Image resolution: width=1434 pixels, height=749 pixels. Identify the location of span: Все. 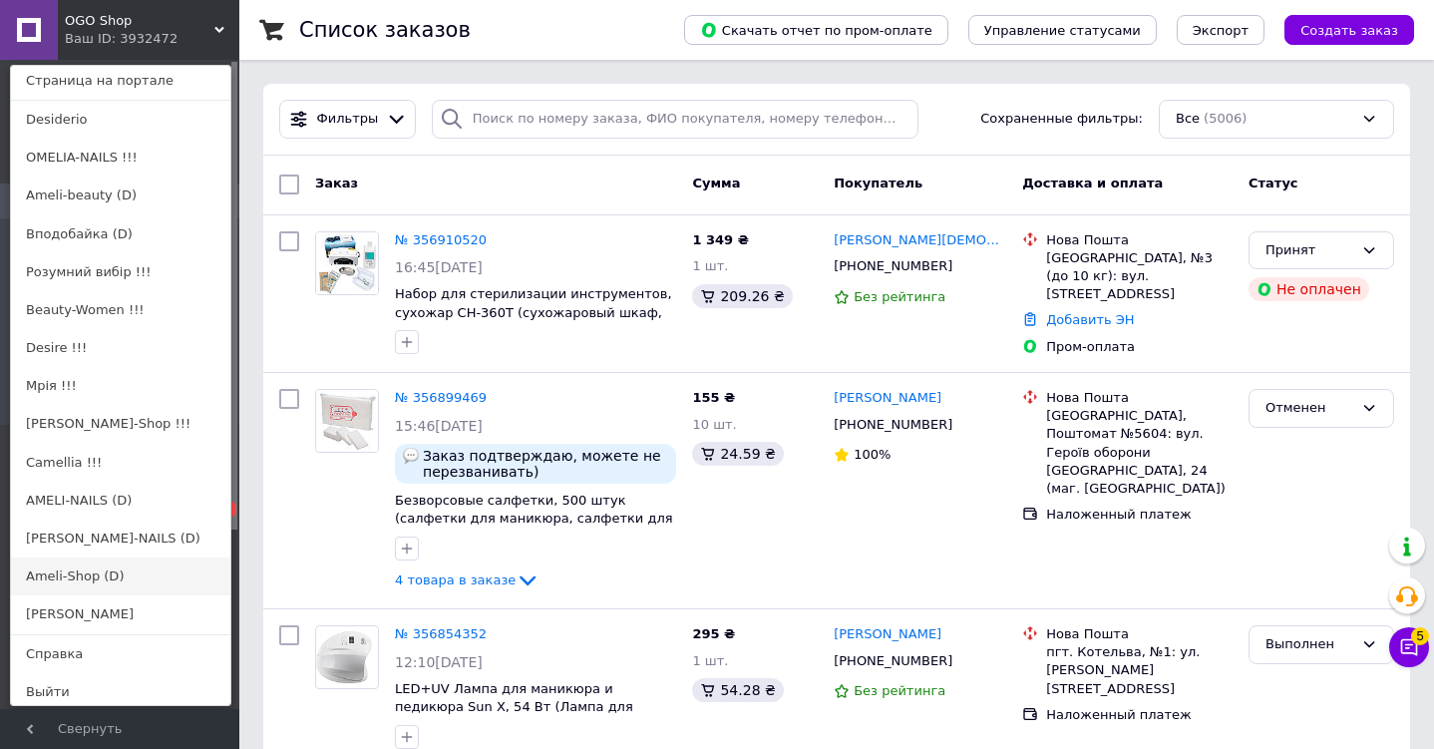
(1187, 119).